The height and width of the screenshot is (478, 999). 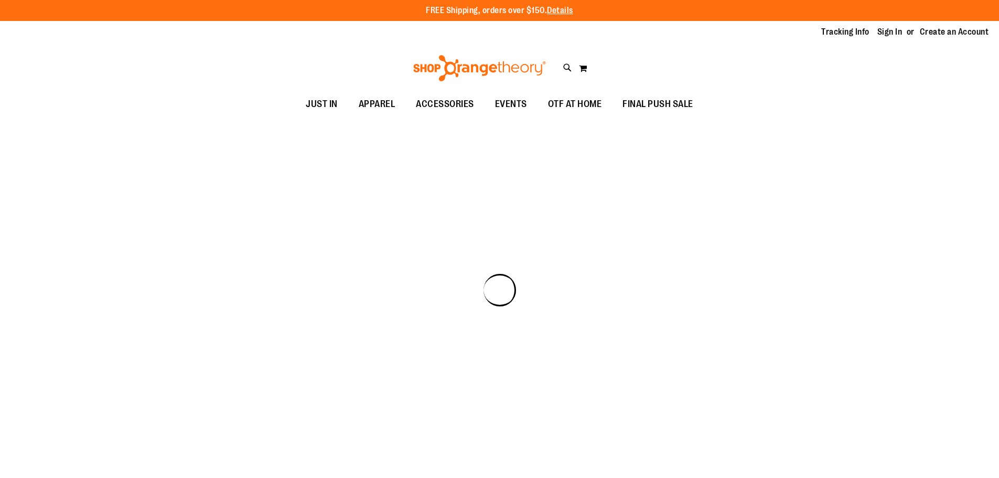 I want to click on a: Tracking Info, so click(x=845, y=32).